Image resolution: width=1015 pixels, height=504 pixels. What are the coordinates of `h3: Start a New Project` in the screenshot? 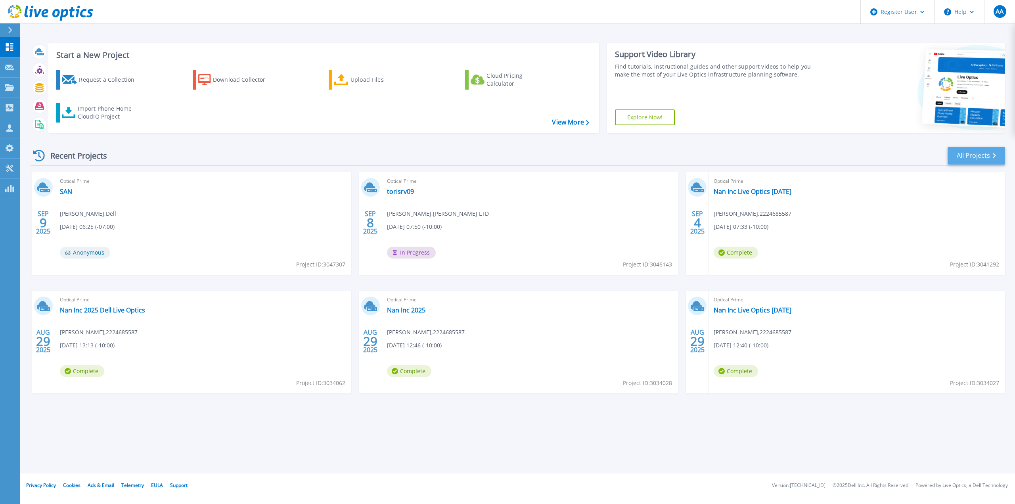 It's located at (322, 55).